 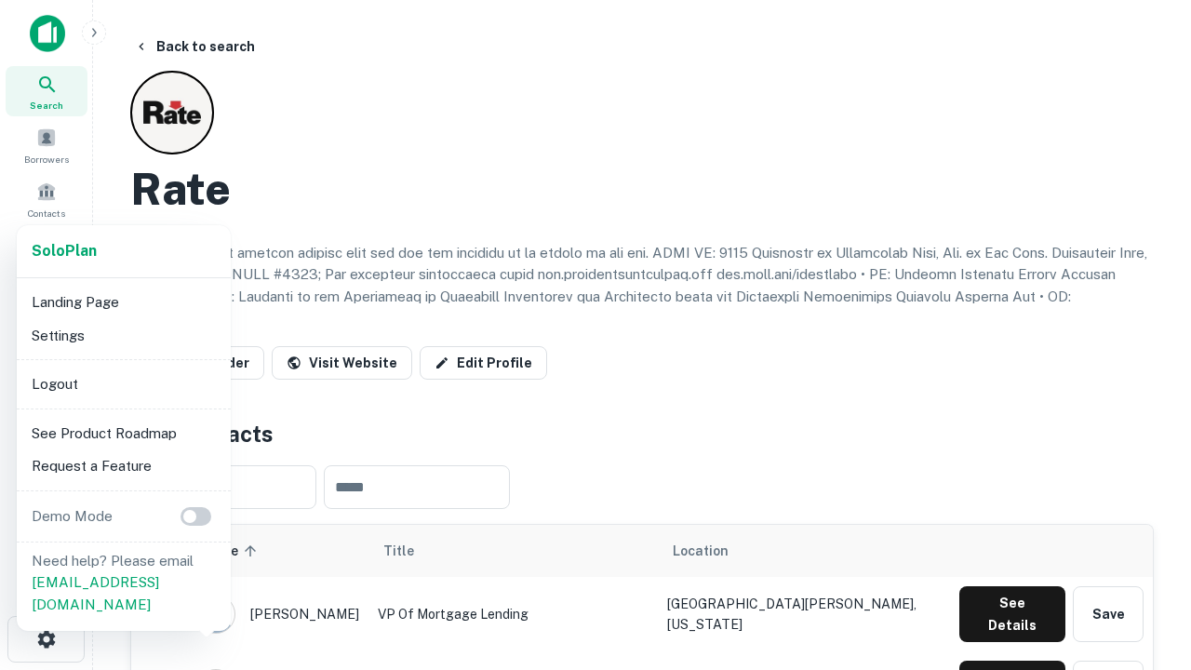 What do you see at coordinates (124, 384) in the screenshot?
I see `li: Logout` at bounding box center [124, 384].